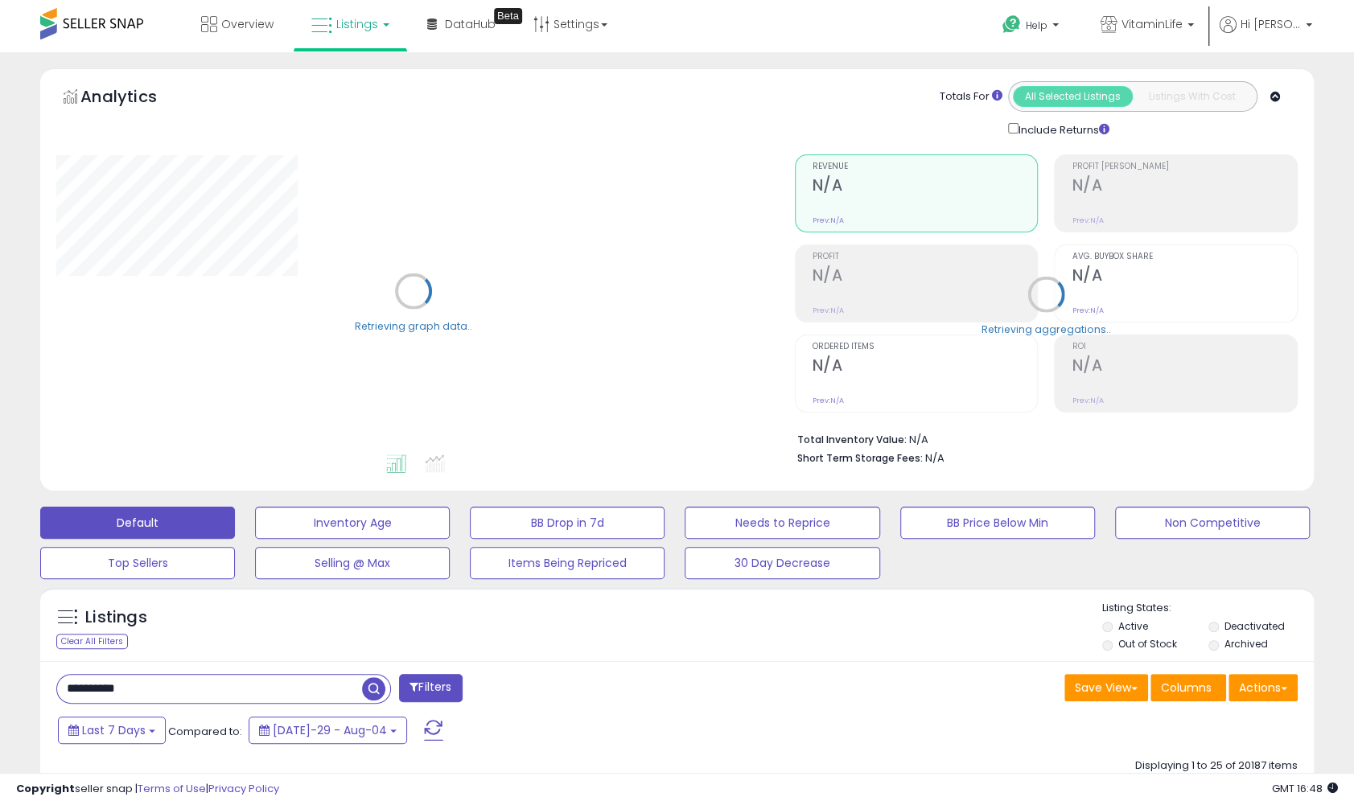 The image size is (1354, 805). I want to click on button: Columns, so click(1188, 688).